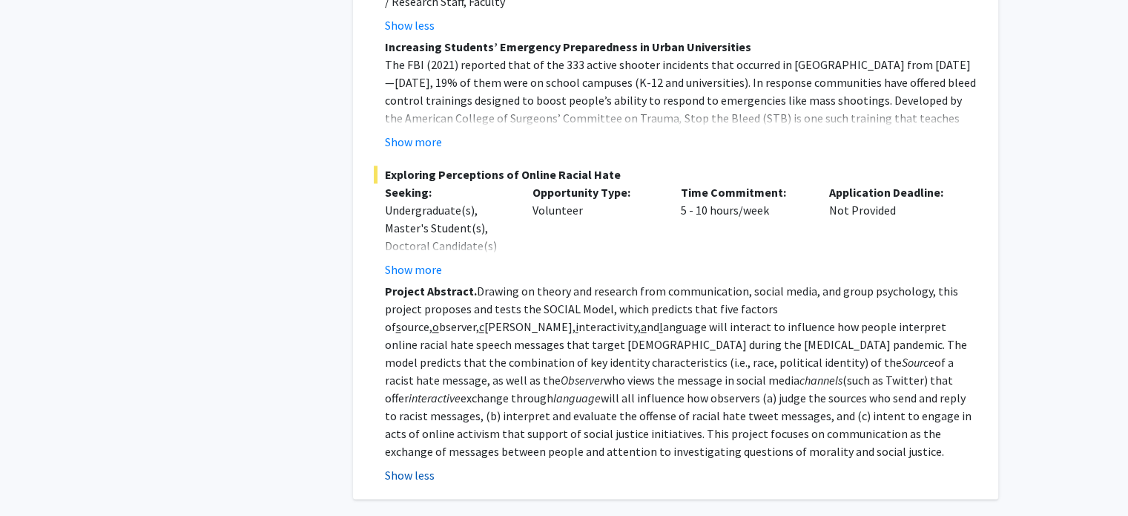 Image resolution: width=1128 pixels, height=516 pixels. I want to click on strong: Increasing Students’ Emergency Preparedness in Urban Universities, so click(568, 47).